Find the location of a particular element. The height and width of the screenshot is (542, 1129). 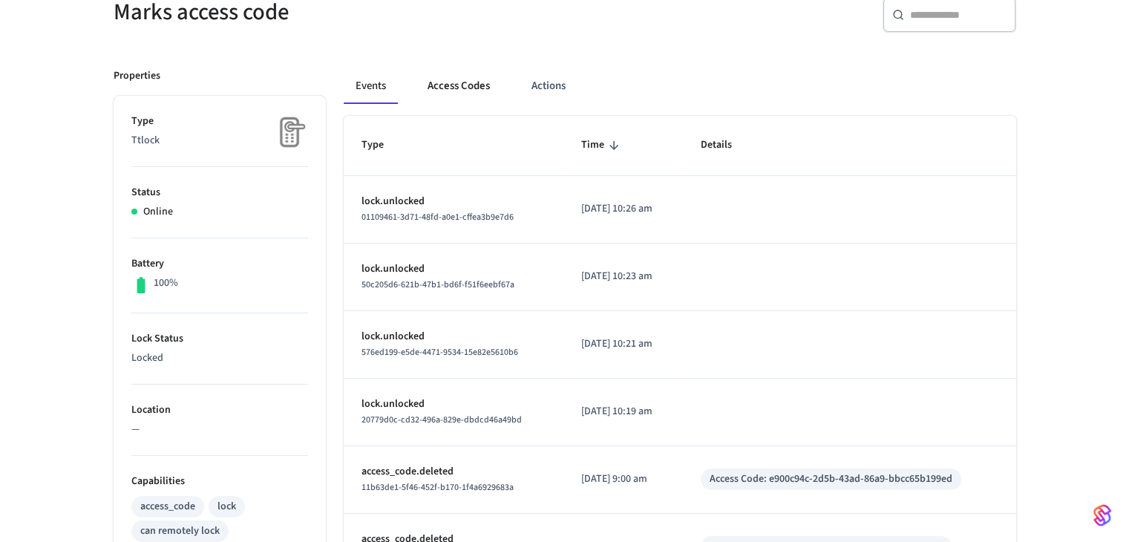

img: SeamLogoGradient.69752ec5.svg is located at coordinates (1102, 515).